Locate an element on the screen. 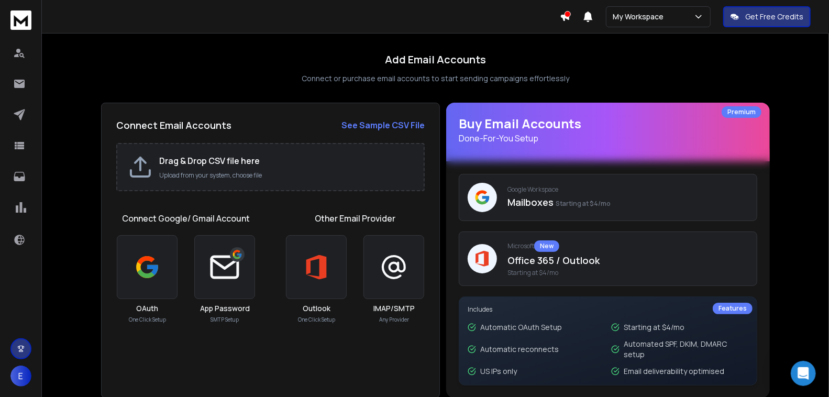 This screenshot has height=397, width=829. button: Upload attachment is located at coordinates (54, 321).